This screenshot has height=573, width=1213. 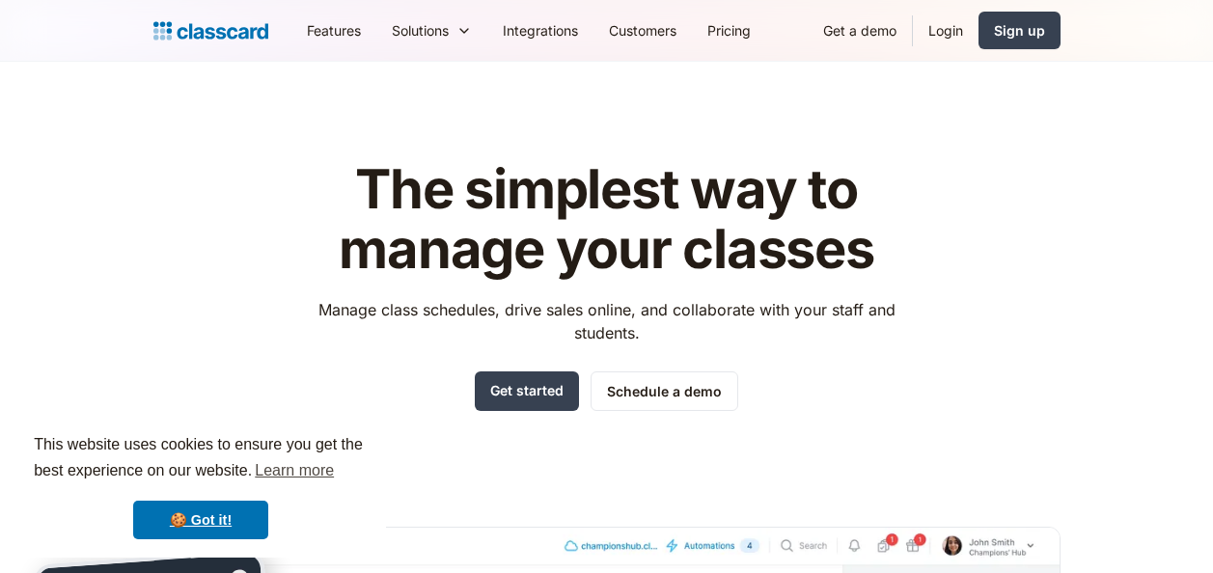 I want to click on a: dismiss cookie message, so click(x=201, y=520).